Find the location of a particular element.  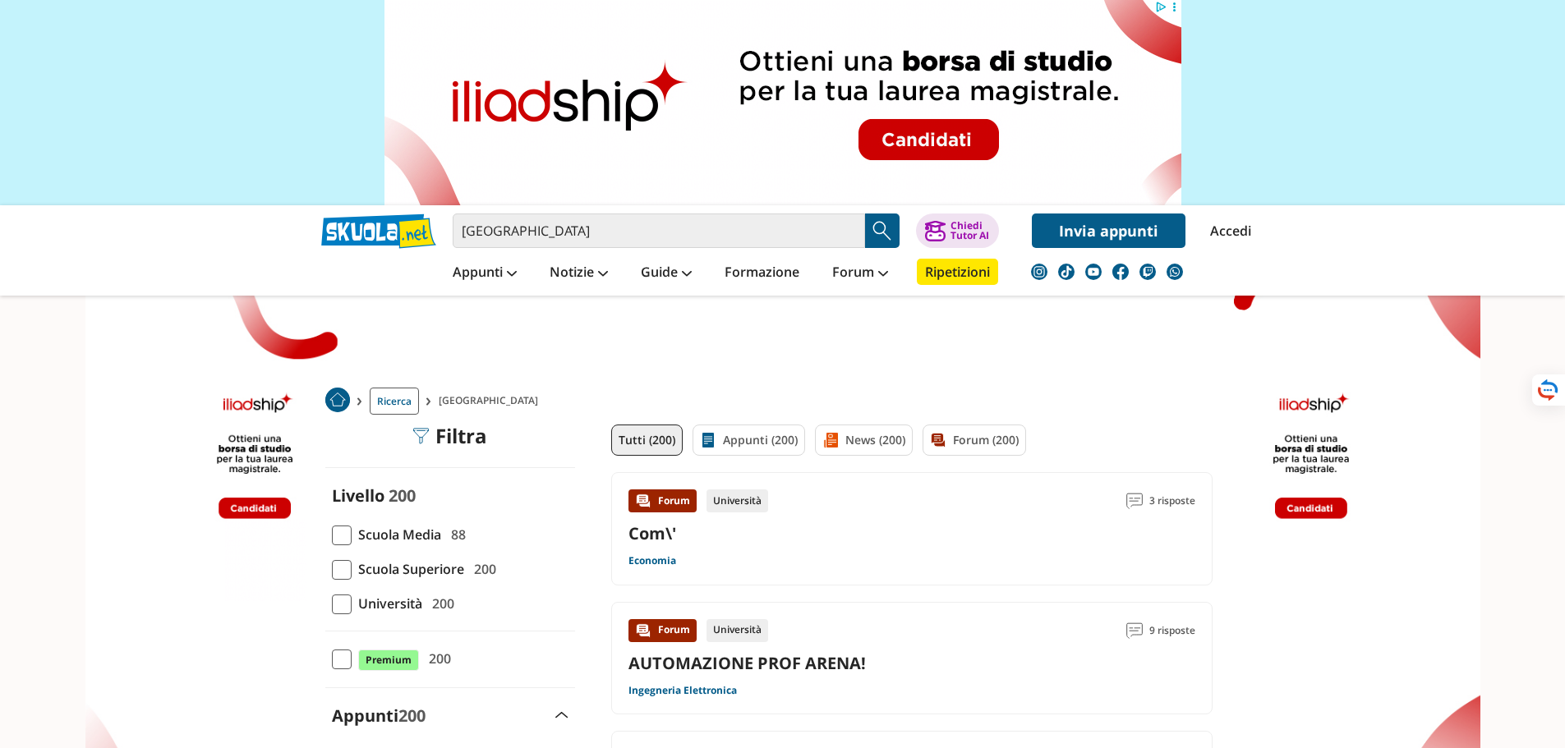

label: Appunti is located at coordinates (379, 715).